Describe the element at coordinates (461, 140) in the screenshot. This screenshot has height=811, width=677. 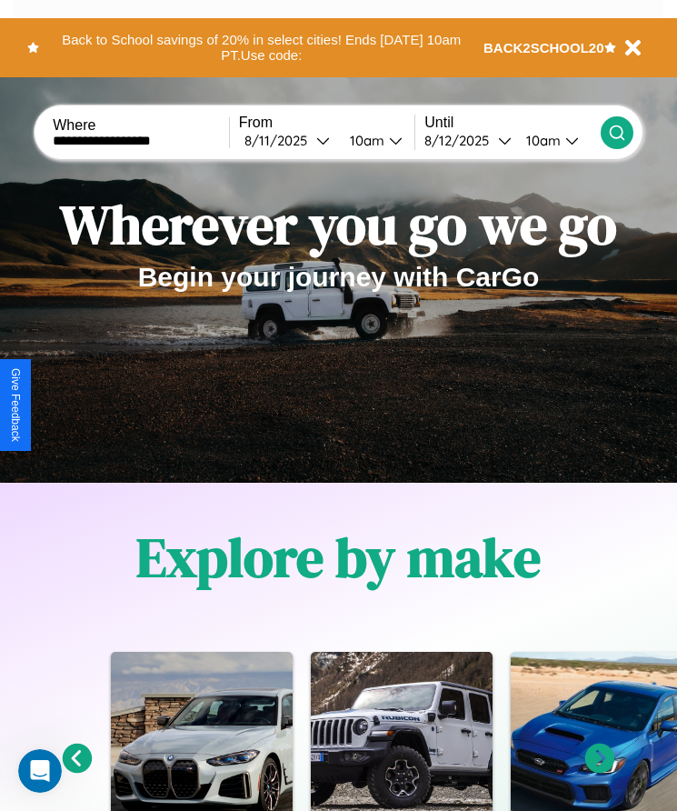
I see `div: 8 / 12 / 2025` at that location.